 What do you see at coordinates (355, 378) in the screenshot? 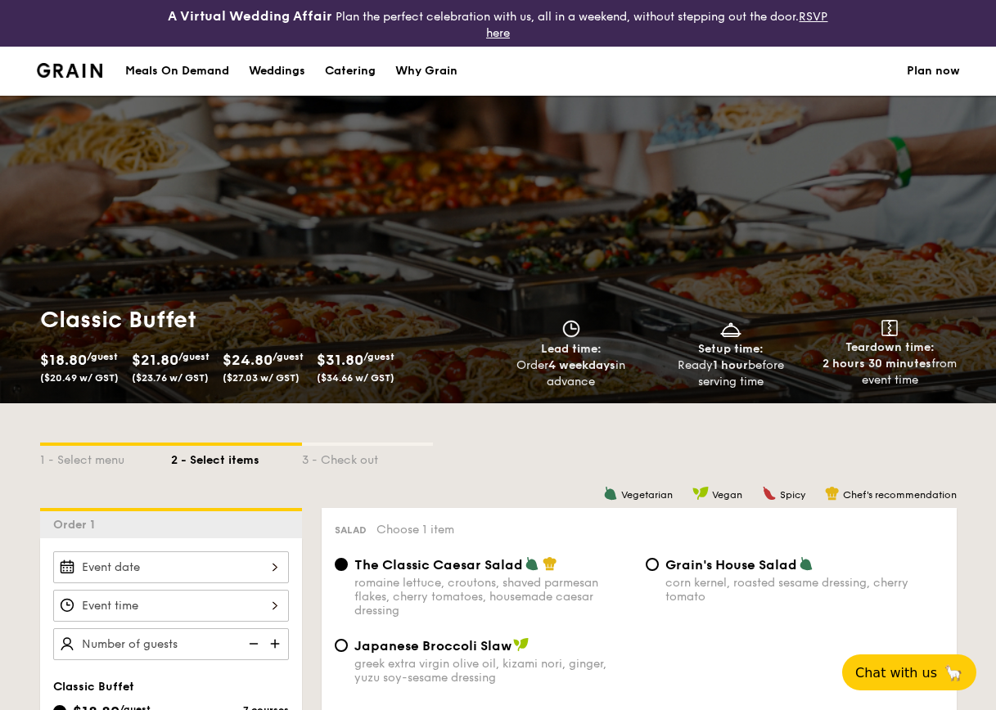
I see `span: ($34.66 w/ GST)` at bounding box center [355, 378].